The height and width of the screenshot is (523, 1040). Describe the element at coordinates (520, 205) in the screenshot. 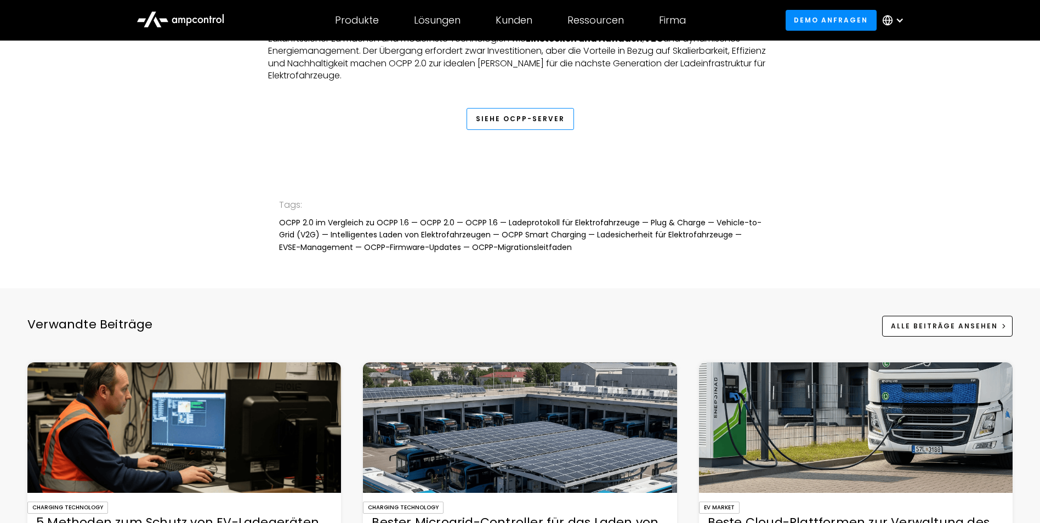

I see `div: Tags:` at that location.